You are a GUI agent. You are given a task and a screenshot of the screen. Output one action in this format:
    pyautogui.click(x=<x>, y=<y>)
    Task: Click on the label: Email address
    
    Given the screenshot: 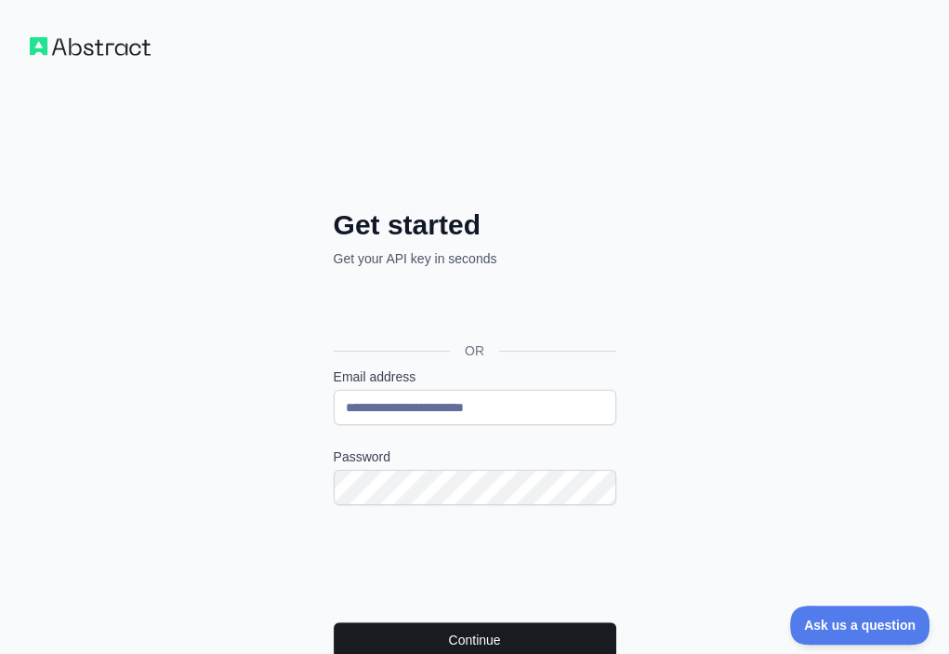 What is the action you would take?
    pyautogui.click(x=475, y=377)
    